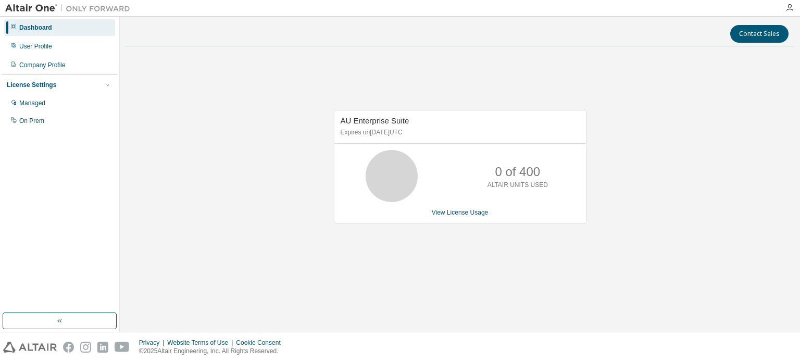 This screenshot has height=362, width=800. I want to click on span: AU Enterprise Suite, so click(375, 120).